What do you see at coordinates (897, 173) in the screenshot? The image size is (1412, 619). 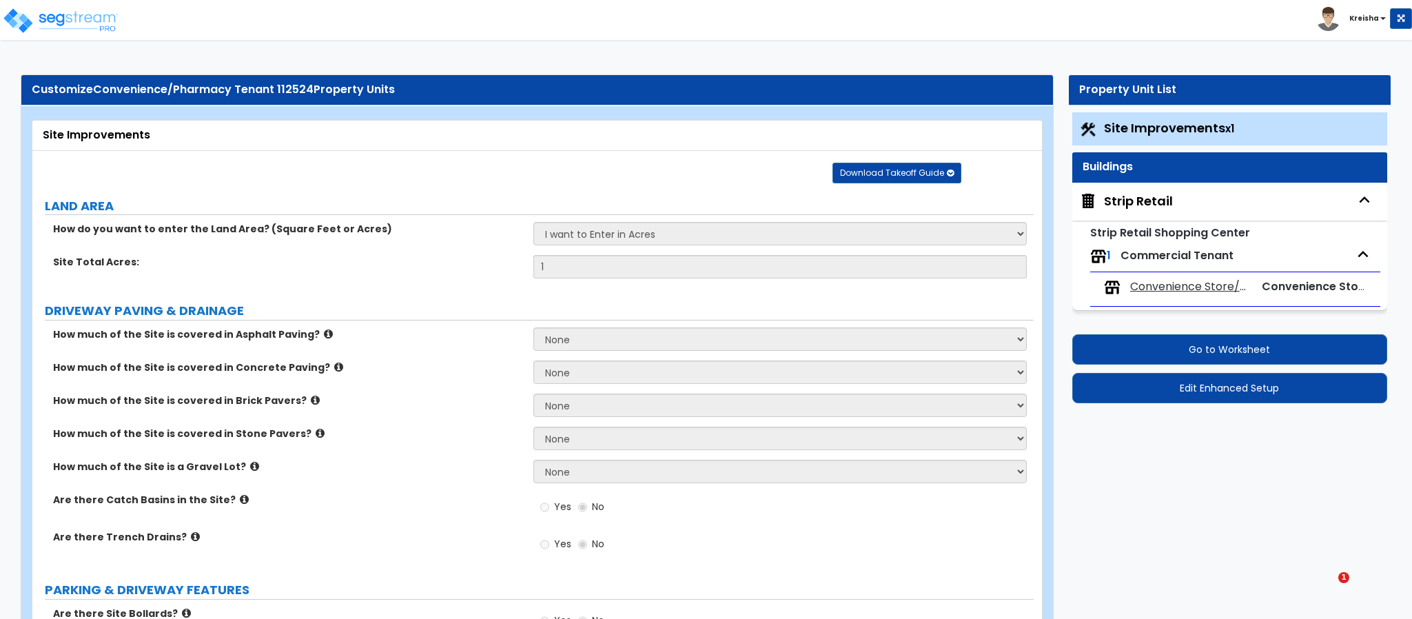 I see `button: Download Takeoff Guide` at bounding box center [897, 173].